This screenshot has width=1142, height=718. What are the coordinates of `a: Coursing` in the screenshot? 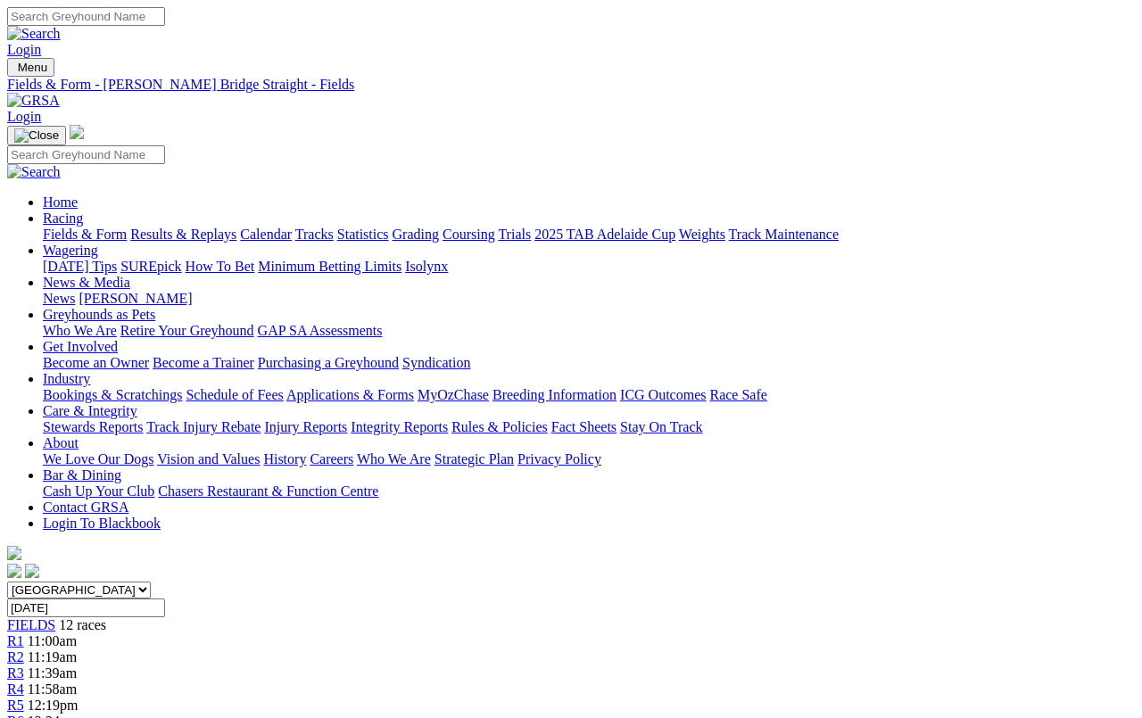 It's located at (468, 234).